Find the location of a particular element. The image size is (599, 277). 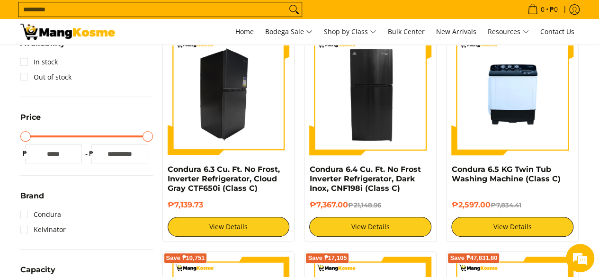

span: Resources is located at coordinates (508, 32).